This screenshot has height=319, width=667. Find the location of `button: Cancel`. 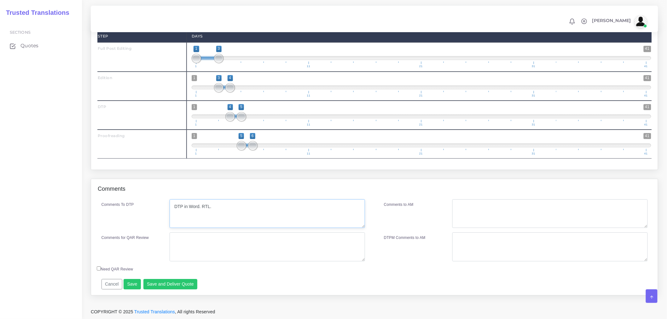

button: Cancel is located at coordinates (112, 284).